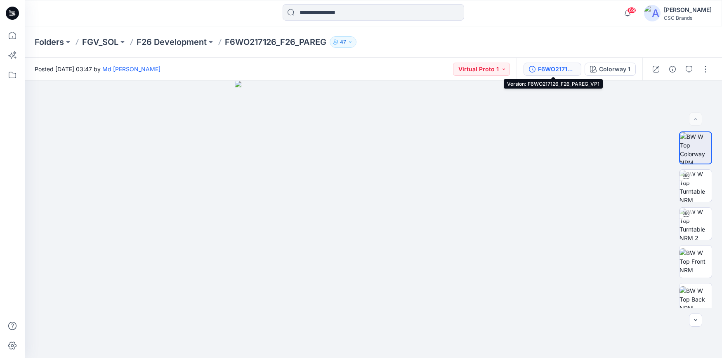 The width and height of the screenshot is (722, 358). What do you see at coordinates (695, 148) in the screenshot?
I see `img: BW W Top Colorway NRM` at bounding box center [695, 148].